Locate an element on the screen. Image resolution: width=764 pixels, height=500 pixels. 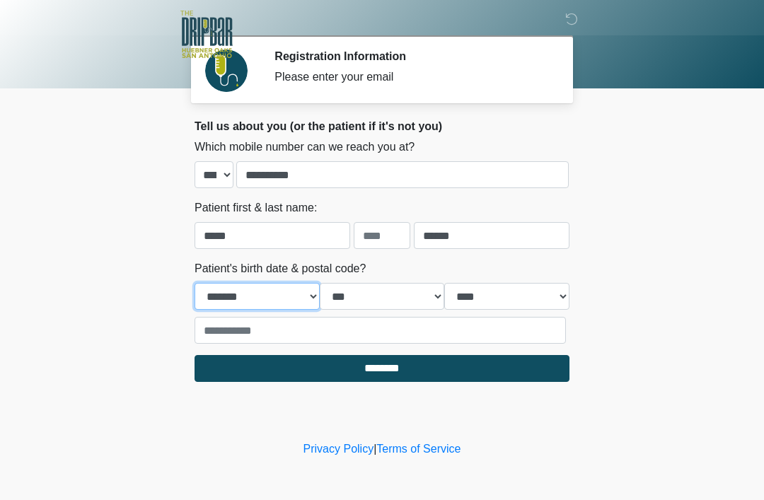
img: The DRIPBaR - The Strand at Huebner Oaks Logo is located at coordinates (206, 34).